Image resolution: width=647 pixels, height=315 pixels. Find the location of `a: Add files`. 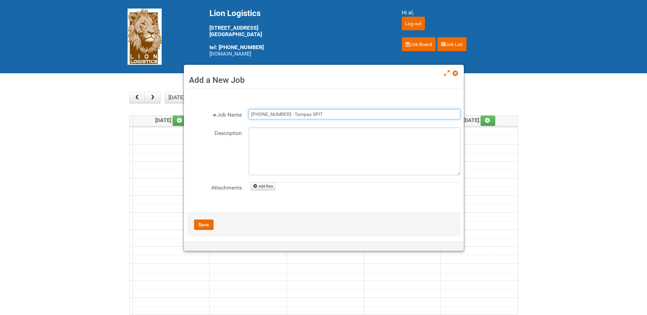

a: Add files is located at coordinates (263, 187).